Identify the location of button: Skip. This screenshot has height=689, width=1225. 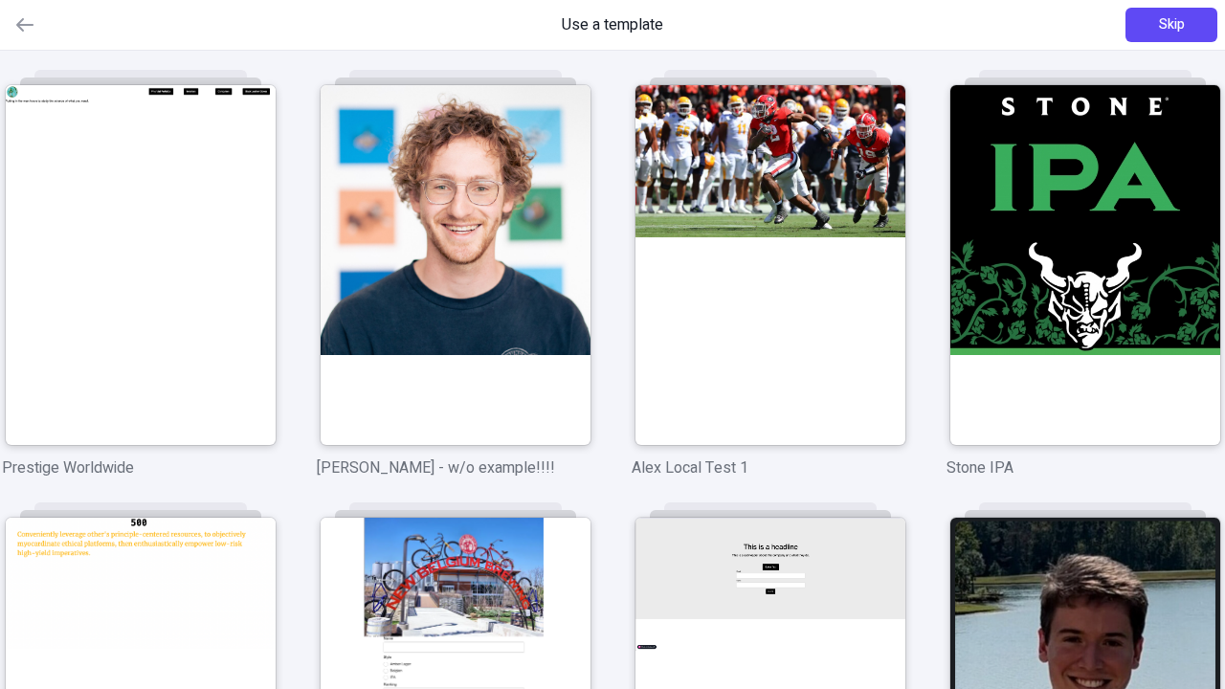
(1171, 25).